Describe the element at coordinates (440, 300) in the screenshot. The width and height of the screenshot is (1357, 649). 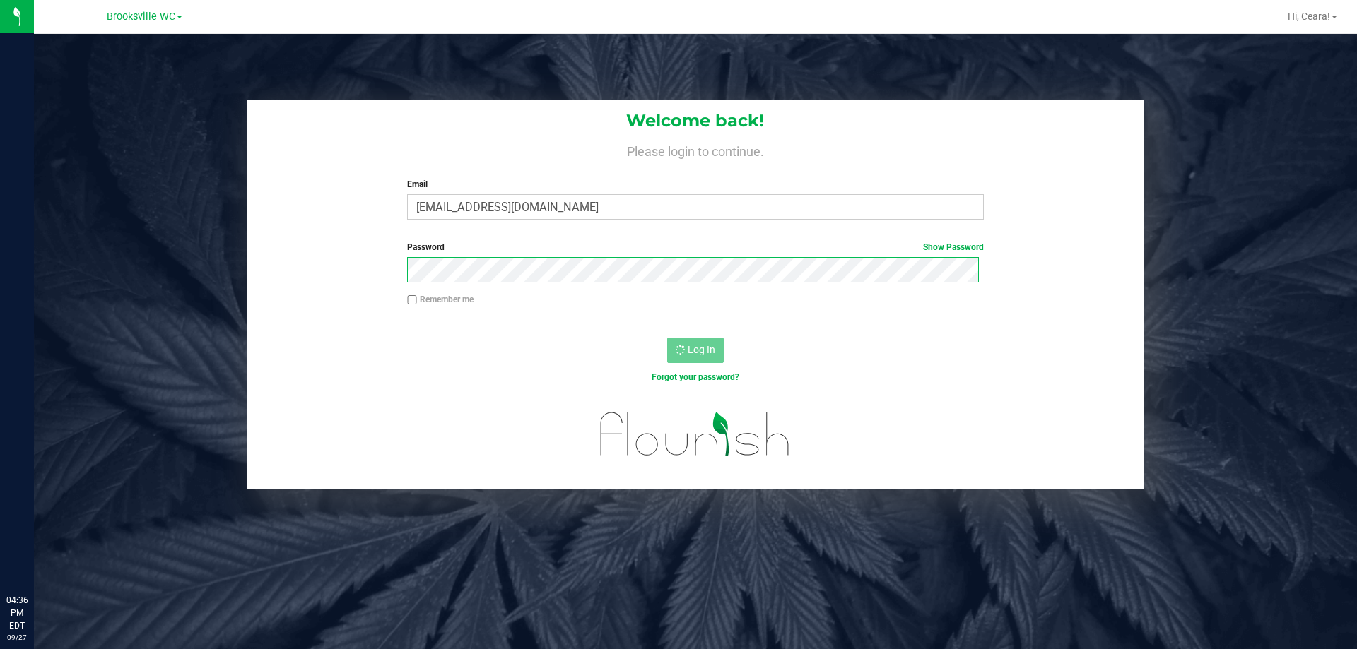
I see `label: Remember me` at that location.